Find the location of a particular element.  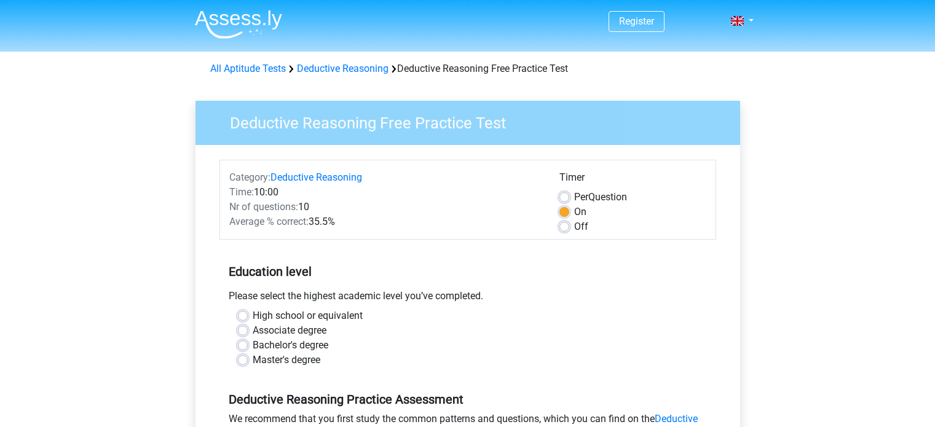

label: Master's degree is located at coordinates (286, 360).